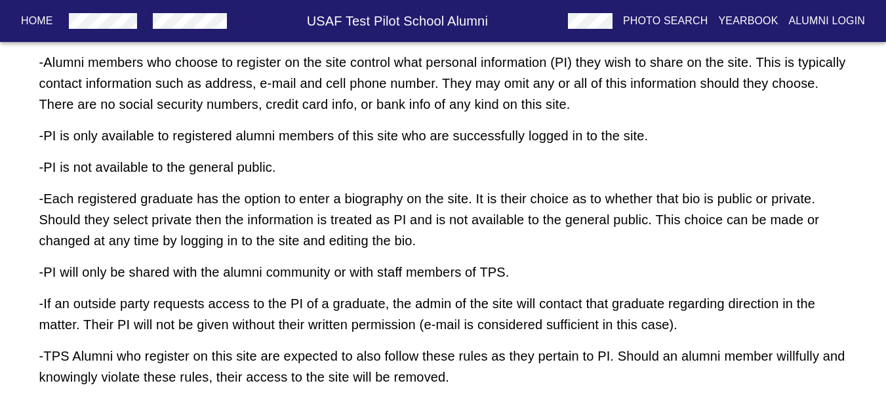 The width and height of the screenshot is (886, 398). Describe the element at coordinates (344, 136) in the screenshot. I see `p: - PI is only available to registered alumni members of this site who are successfully logged in t...` at that location.